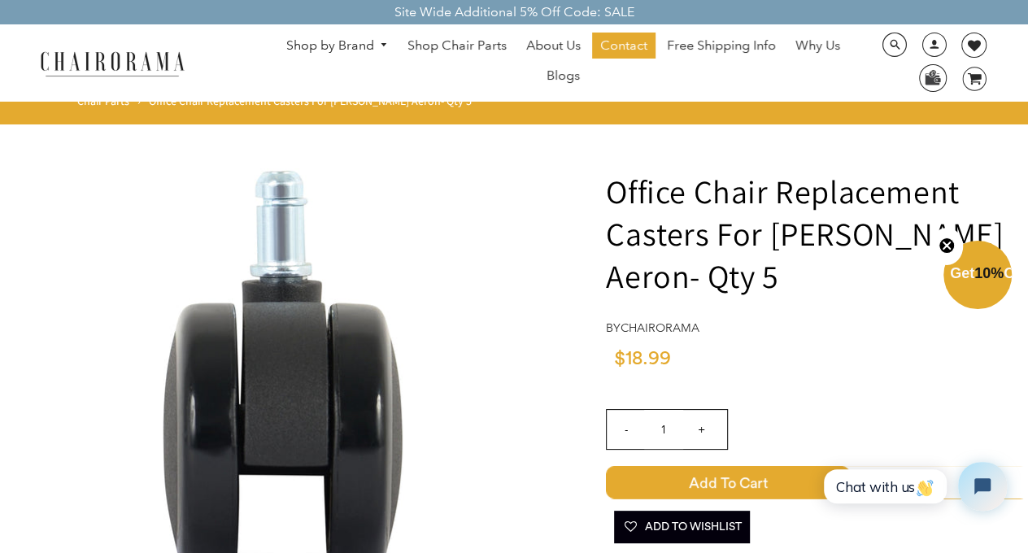  I want to click on a: Blogs, so click(563, 76).